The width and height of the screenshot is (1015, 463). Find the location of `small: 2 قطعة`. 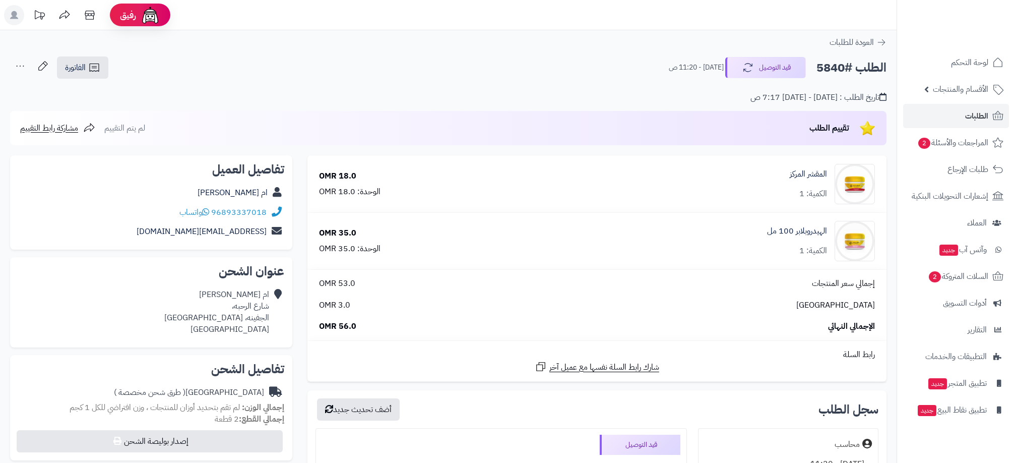

small: 2 قطعة is located at coordinates (249, 419).